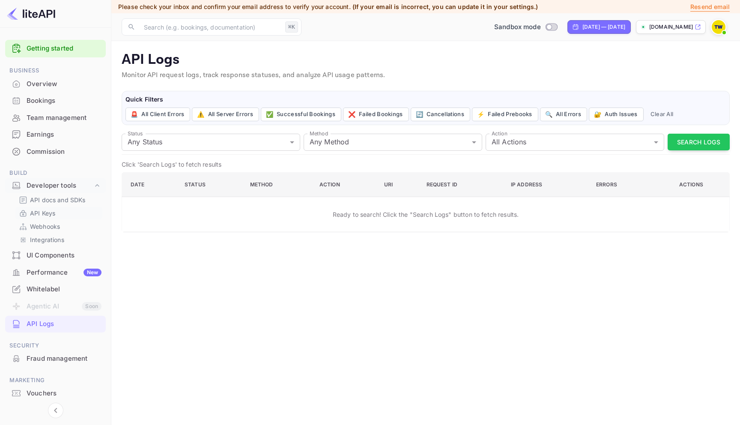 This screenshot has height=425, width=740. What do you see at coordinates (64, 84) in the screenshot?
I see `div: Overview` at bounding box center [64, 84].